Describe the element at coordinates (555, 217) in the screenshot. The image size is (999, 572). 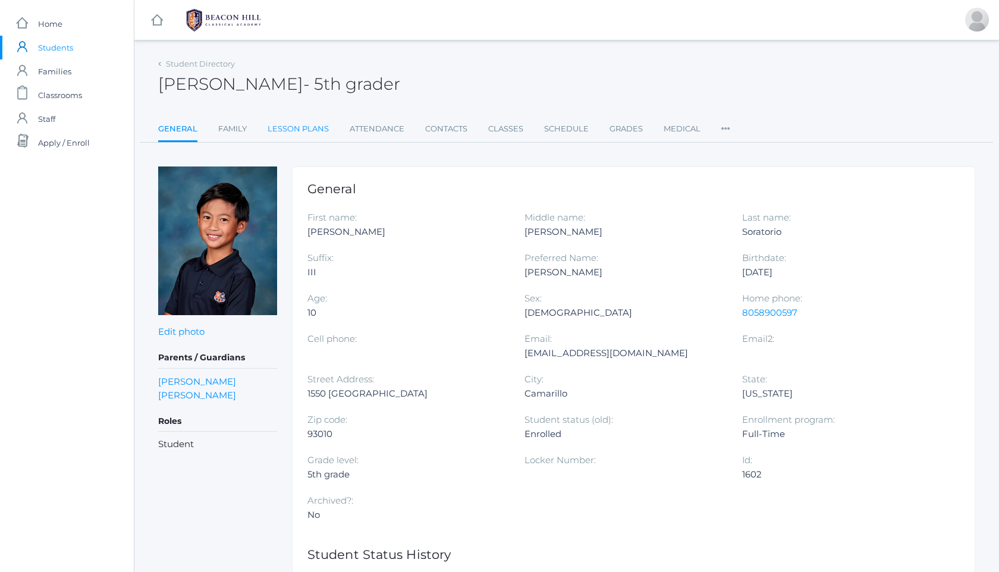
I see `label: Middle name:` at that location.